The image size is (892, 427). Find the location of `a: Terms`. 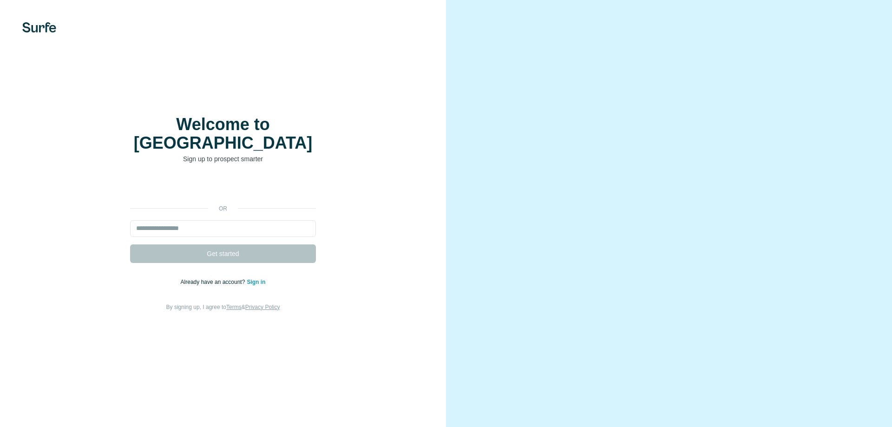

a: Terms is located at coordinates (234, 307).